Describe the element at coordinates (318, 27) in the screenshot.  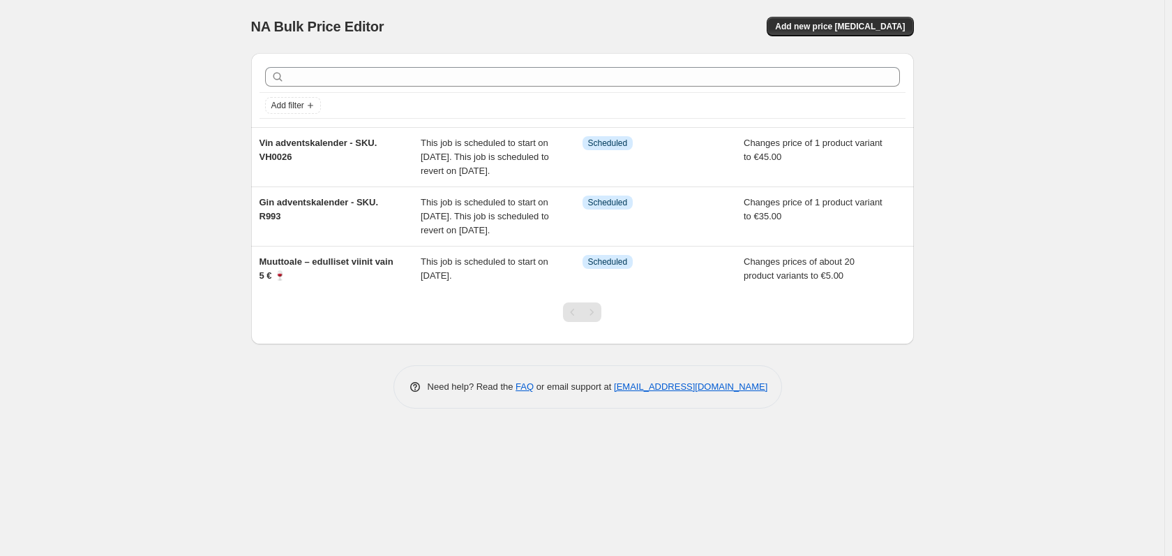
I see `span: NA Bulk Price Editor` at that location.